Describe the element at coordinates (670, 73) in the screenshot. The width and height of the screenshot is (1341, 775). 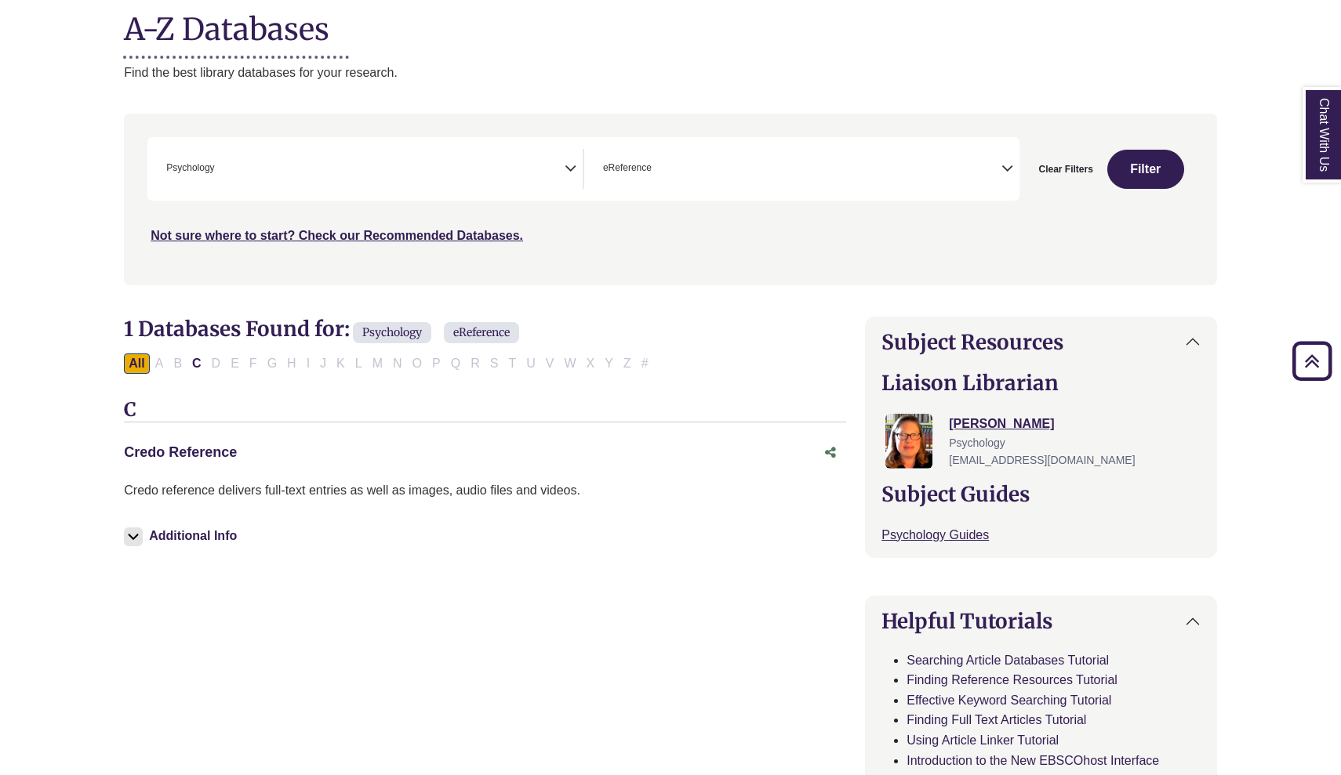
I see `p: Find the best library databases for your research.` at that location.